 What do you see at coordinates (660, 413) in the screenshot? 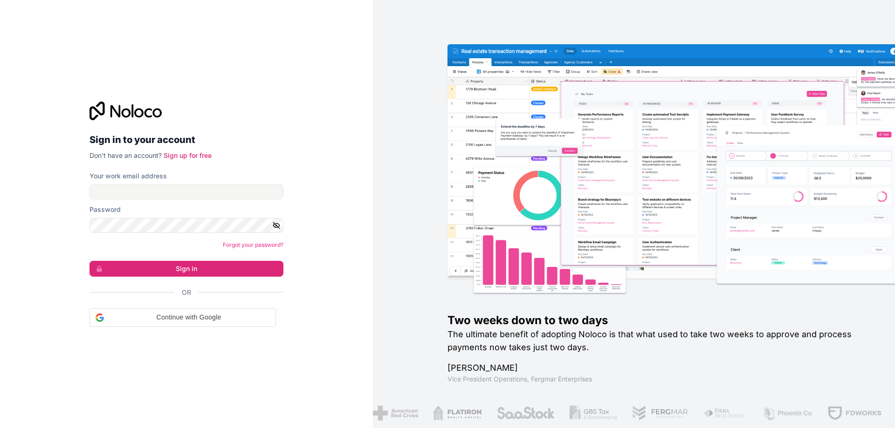
I see `img: /assets/fergmar-CudnrXN5.png` at bounding box center [660, 413].